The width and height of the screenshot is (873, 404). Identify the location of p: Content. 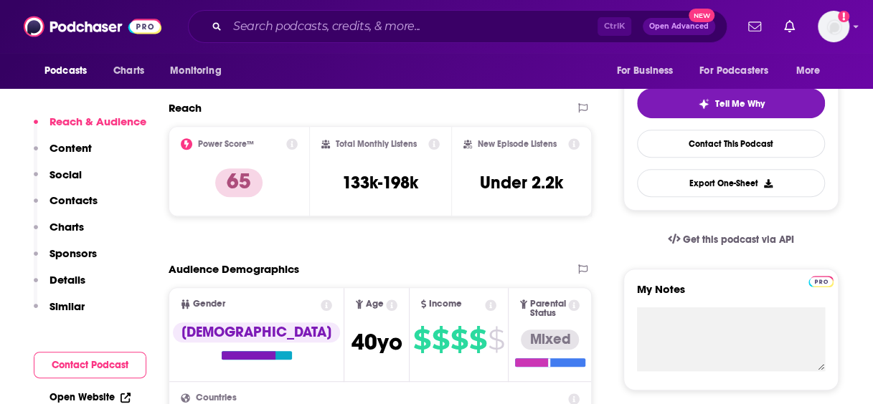
(70, 148).